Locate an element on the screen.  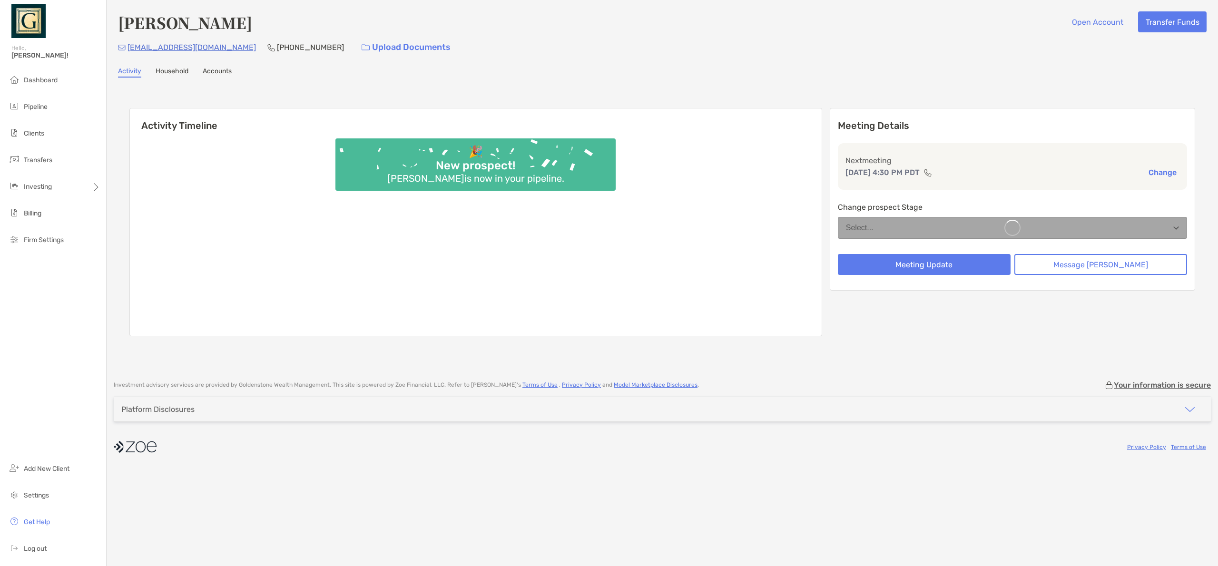
img: add_new_client icon is located at coordinates (14, 468).